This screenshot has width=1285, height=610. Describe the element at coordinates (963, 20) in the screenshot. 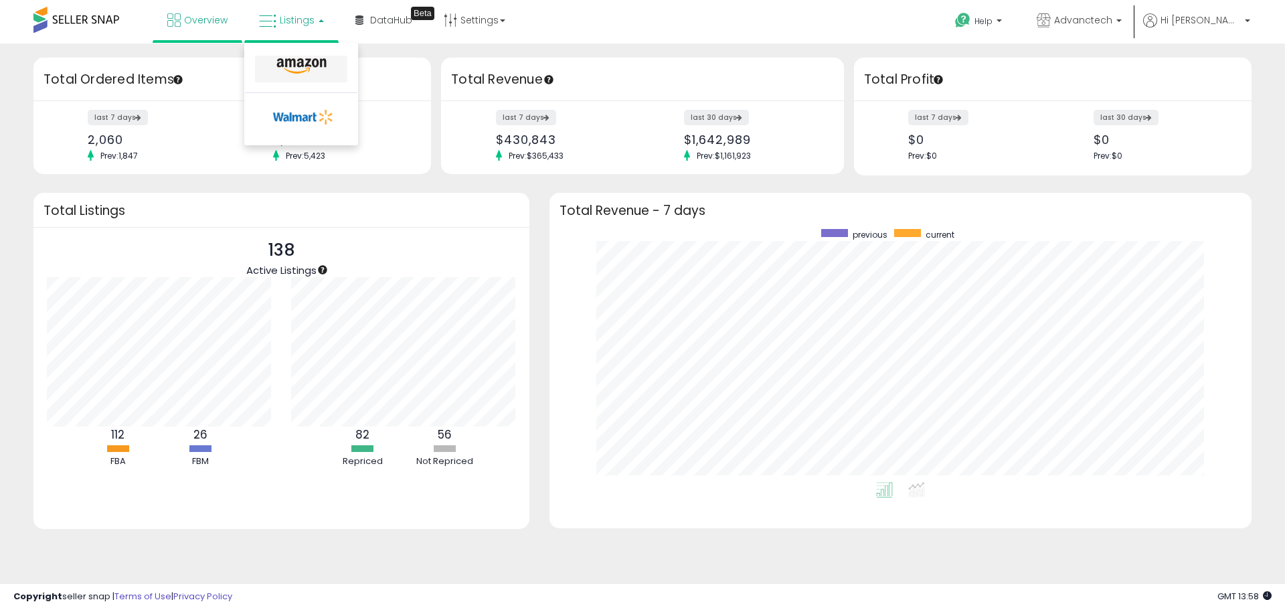

I see `i: Get Help` at that location.